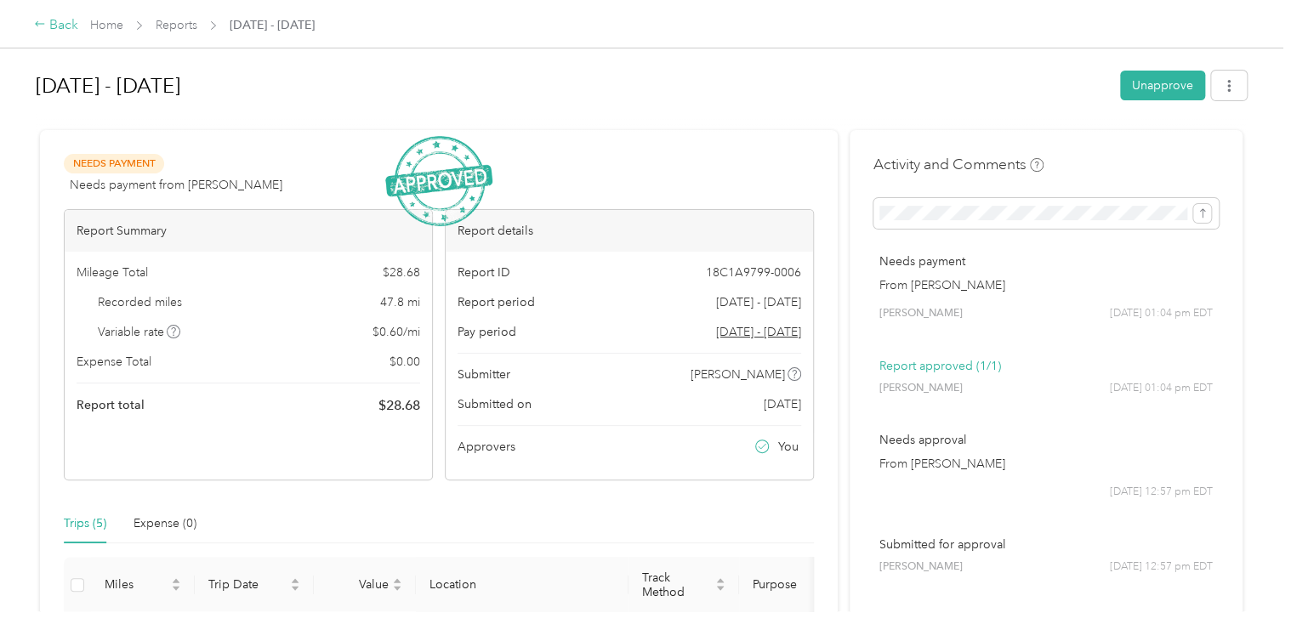 This screenshot has width=1291, height=641. Describe the element at coordinates (405, 361) in the screenshot. I see `span: $ 0.00` at that location.